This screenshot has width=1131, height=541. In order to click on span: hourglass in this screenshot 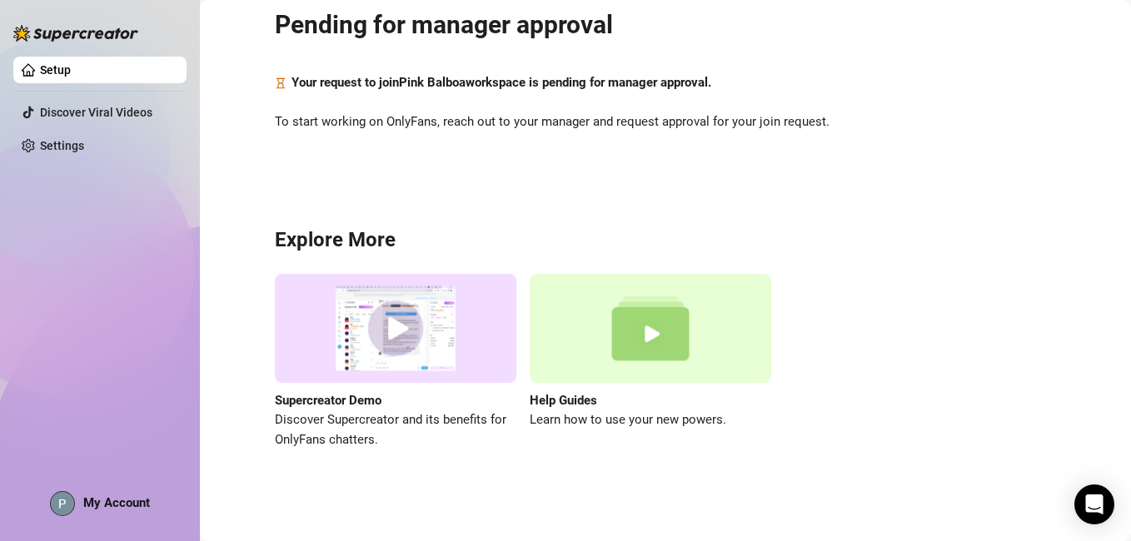, I will do `click(281, 83)`.